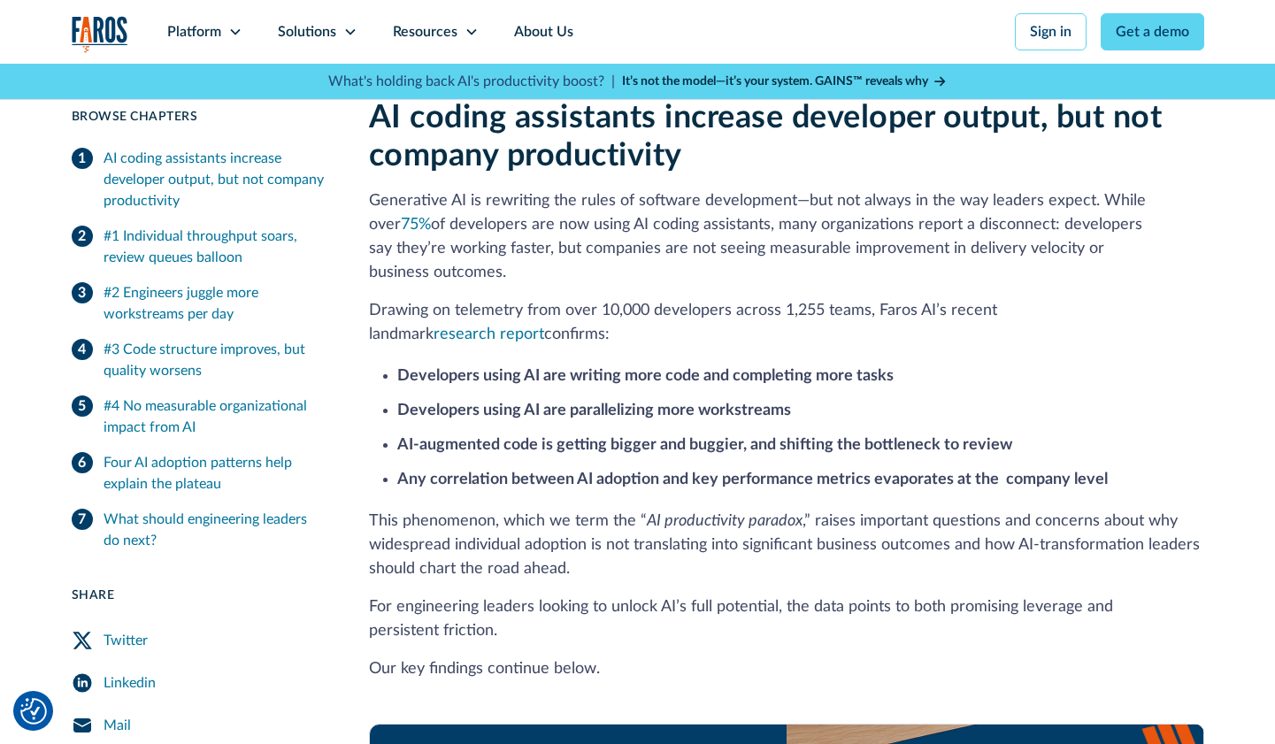 Image resolution: width=1275 pixels, height=744 pixels. I want to click on p: This phenomenon, which we term the “ ,” raises important questions and concerns about why widespr..., so click(786, 545).